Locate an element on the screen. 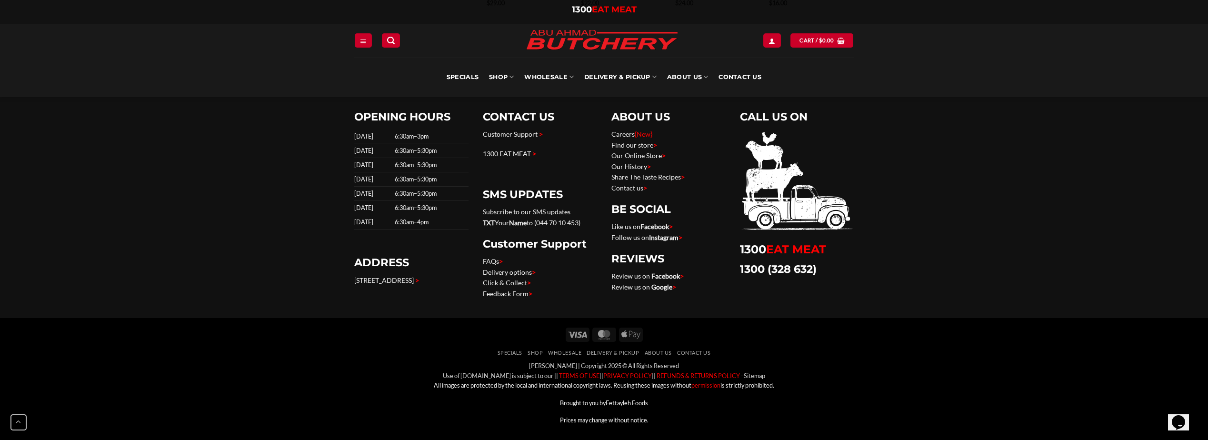 Image resolution: width=1208 pixels, height=440 pixels. a: Login is located at coordinates (772, 40).